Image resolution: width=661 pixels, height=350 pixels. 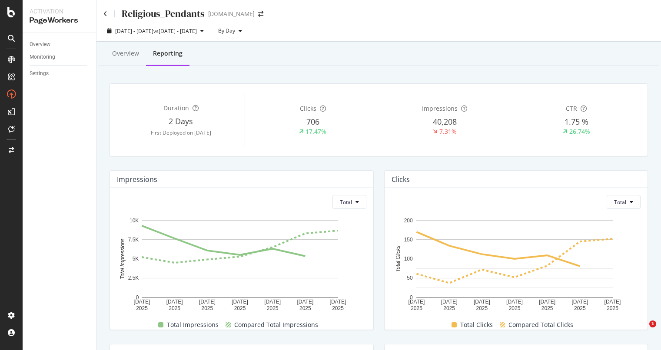 What do you see at coordinates (540, 325) in the screenshot?
I see `span: Compared Total Clicks` at bounding box center [540, 325].